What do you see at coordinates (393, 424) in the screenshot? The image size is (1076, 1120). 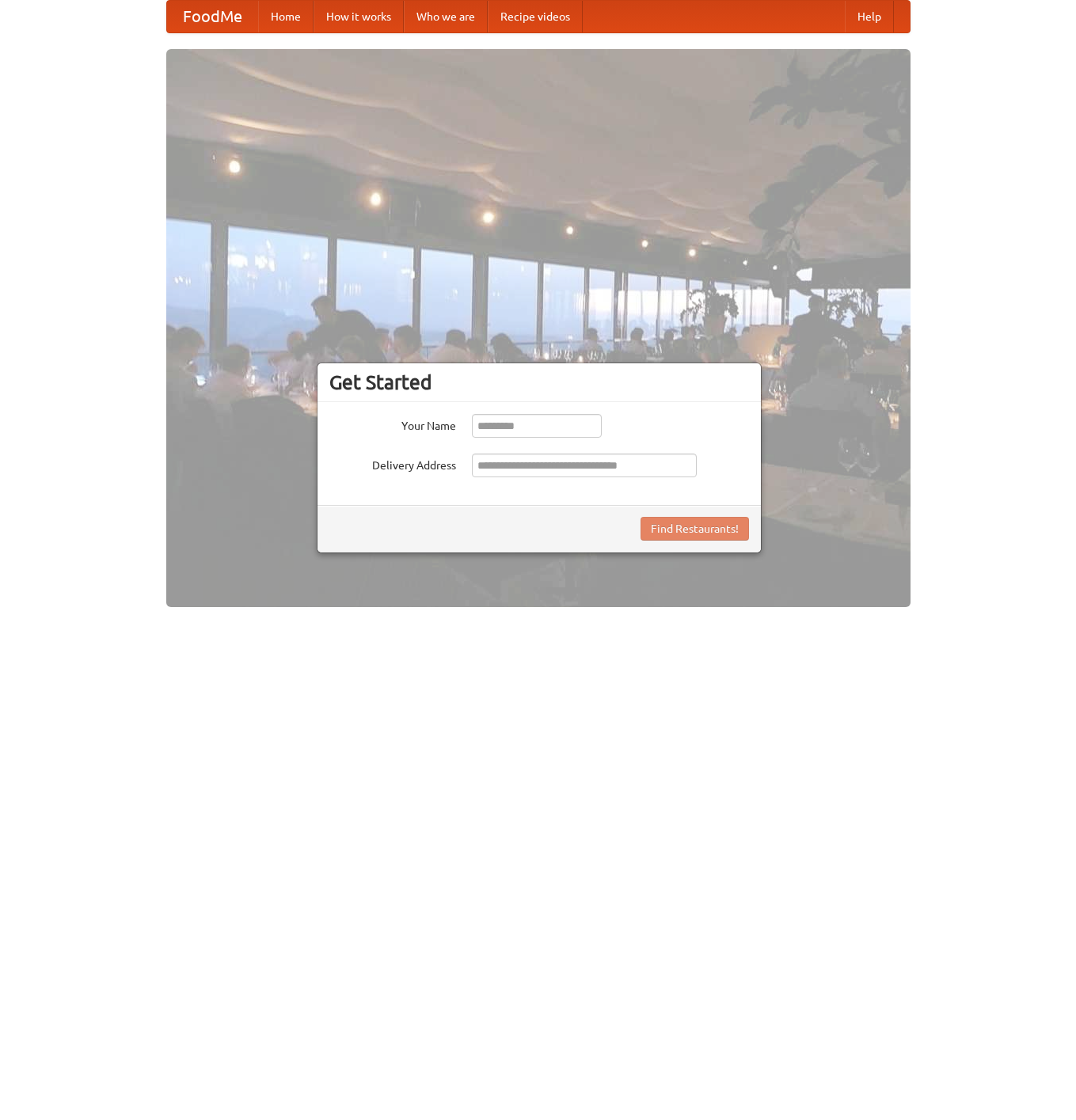 I see `label: Your Name` at bounding box center [393, 424].